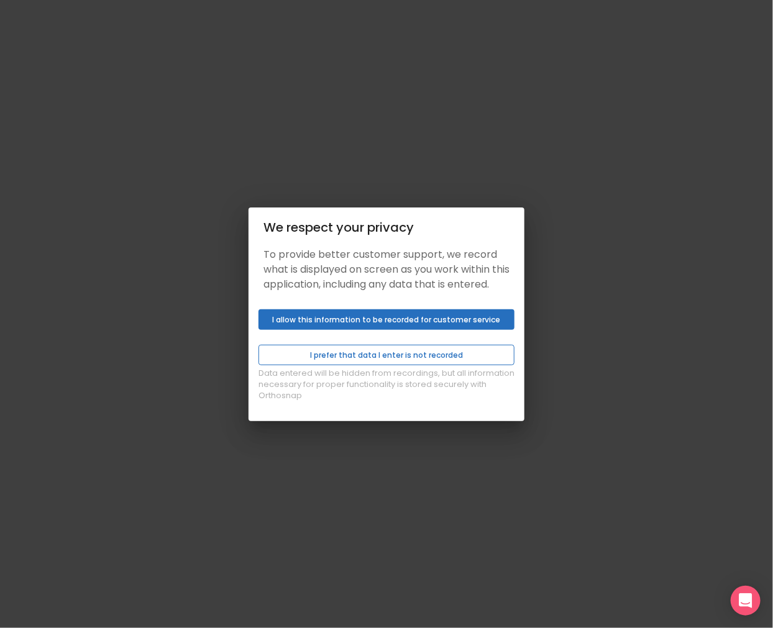 This screenshot has width=773, height=628. Describe the element at coordinates (387, 270) in the screenshot. I see `p: To provide better customer support, we record what is displayed on screen as you work within this...` at that location.